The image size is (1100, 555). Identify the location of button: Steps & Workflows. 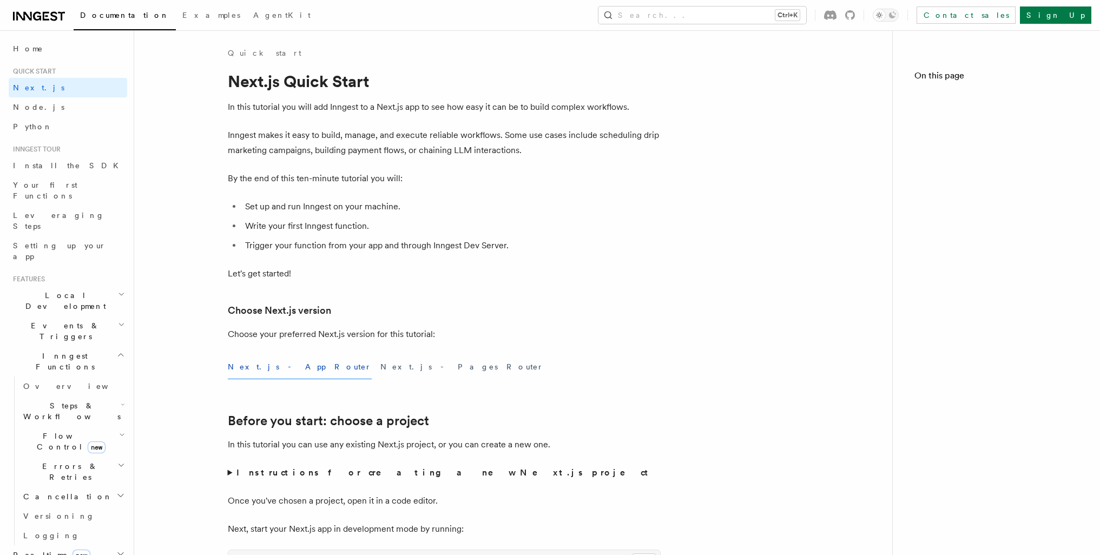
(73, 411).